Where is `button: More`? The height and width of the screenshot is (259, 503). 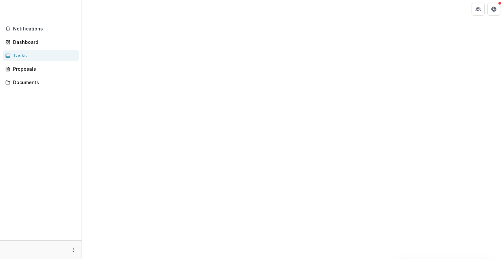
button: More is located at coordinates (74, 250).